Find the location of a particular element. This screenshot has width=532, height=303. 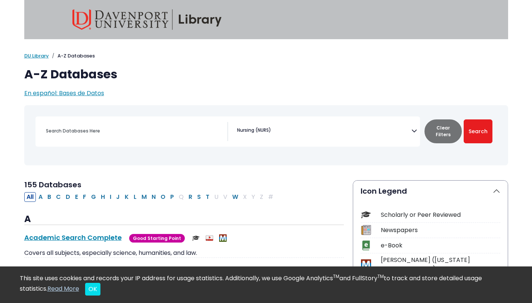

button: Clear Filters is located at coordinates (443, 131).